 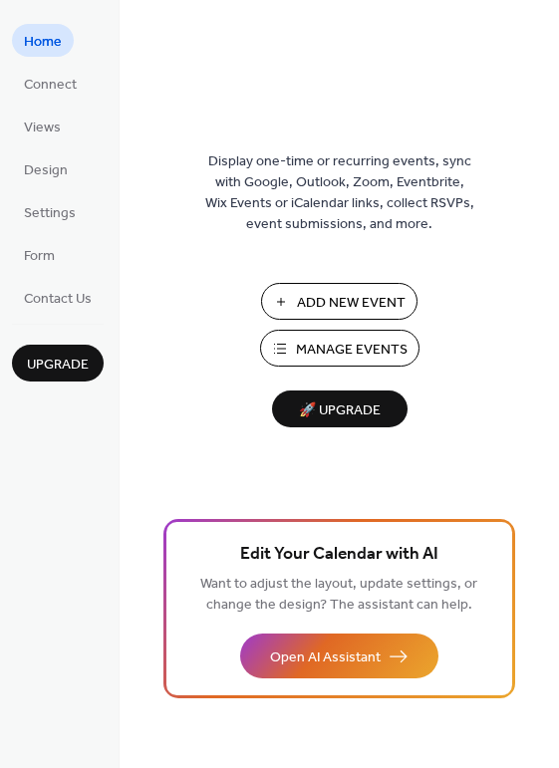 What do you see at coordinates (340, 409) in the screenshot?
I see `button: 🚀 Upgrade` at bounding box center [340, 409].